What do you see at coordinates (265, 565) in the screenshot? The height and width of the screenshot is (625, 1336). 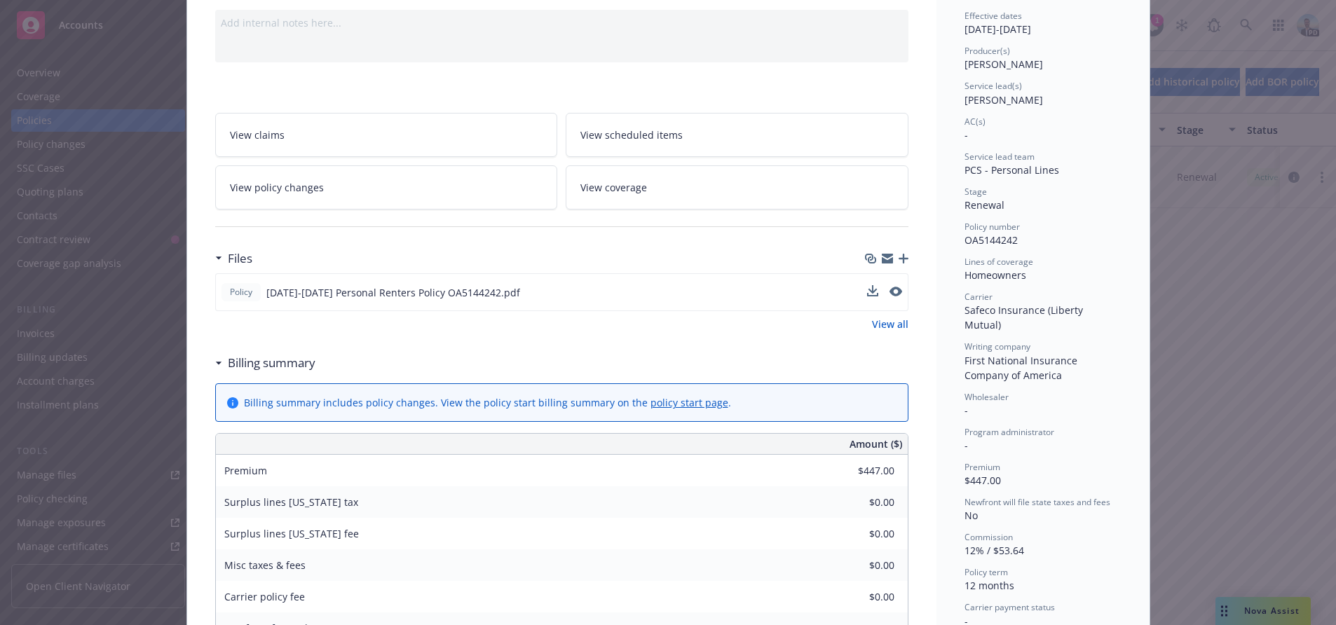 I see `span: Misc taxes & fees` at bounding box center [265, 565].